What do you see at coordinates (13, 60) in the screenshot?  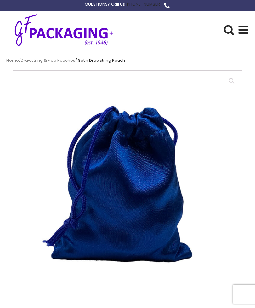 I see `a: Home` at bounding box center [13, 60].